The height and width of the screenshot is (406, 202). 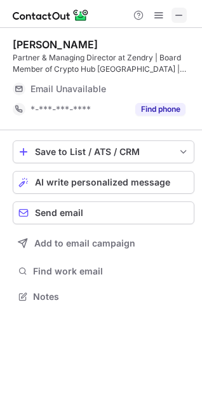 I want to click on button: Add to email campaign, so click(x=103, y=243).